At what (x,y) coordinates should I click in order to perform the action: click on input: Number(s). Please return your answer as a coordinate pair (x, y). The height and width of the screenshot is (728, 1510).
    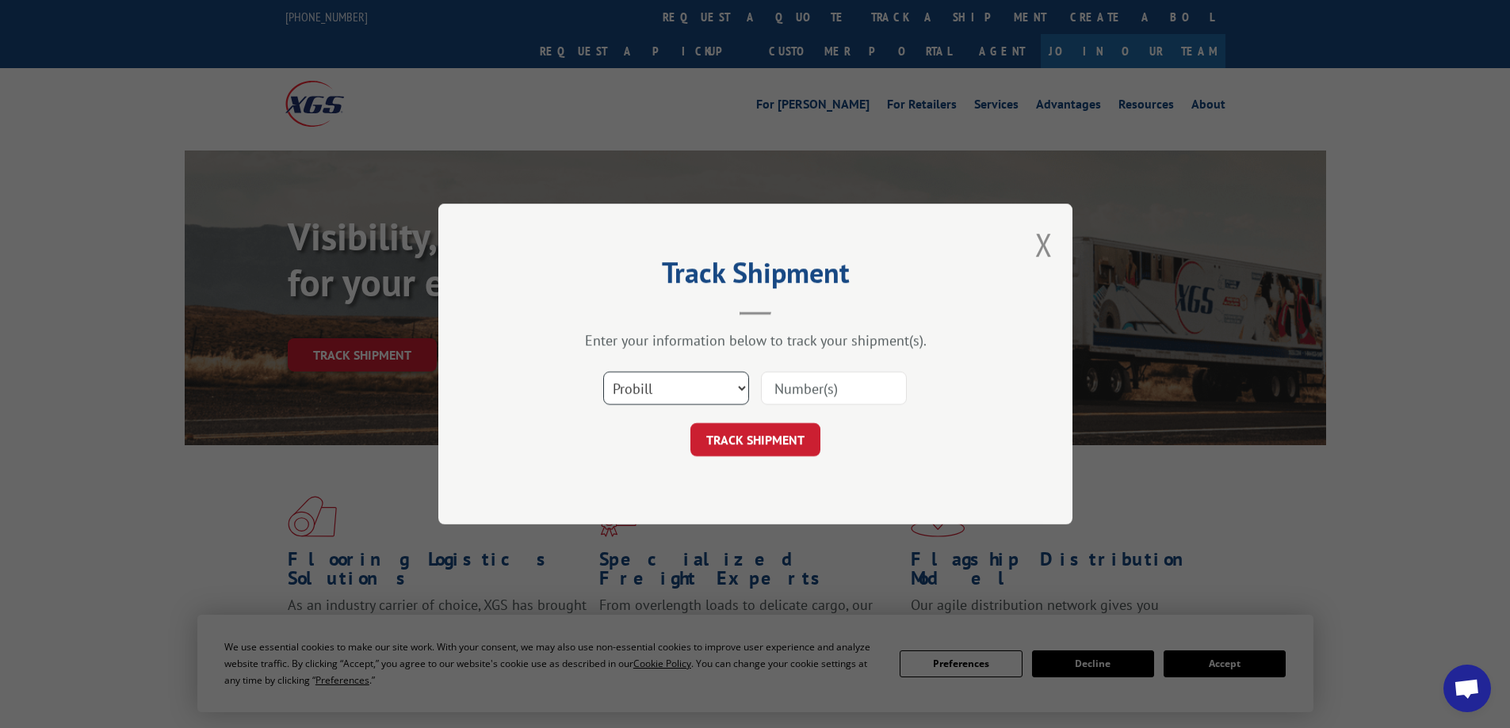
    Looking at the image, I should click on (834, 388).